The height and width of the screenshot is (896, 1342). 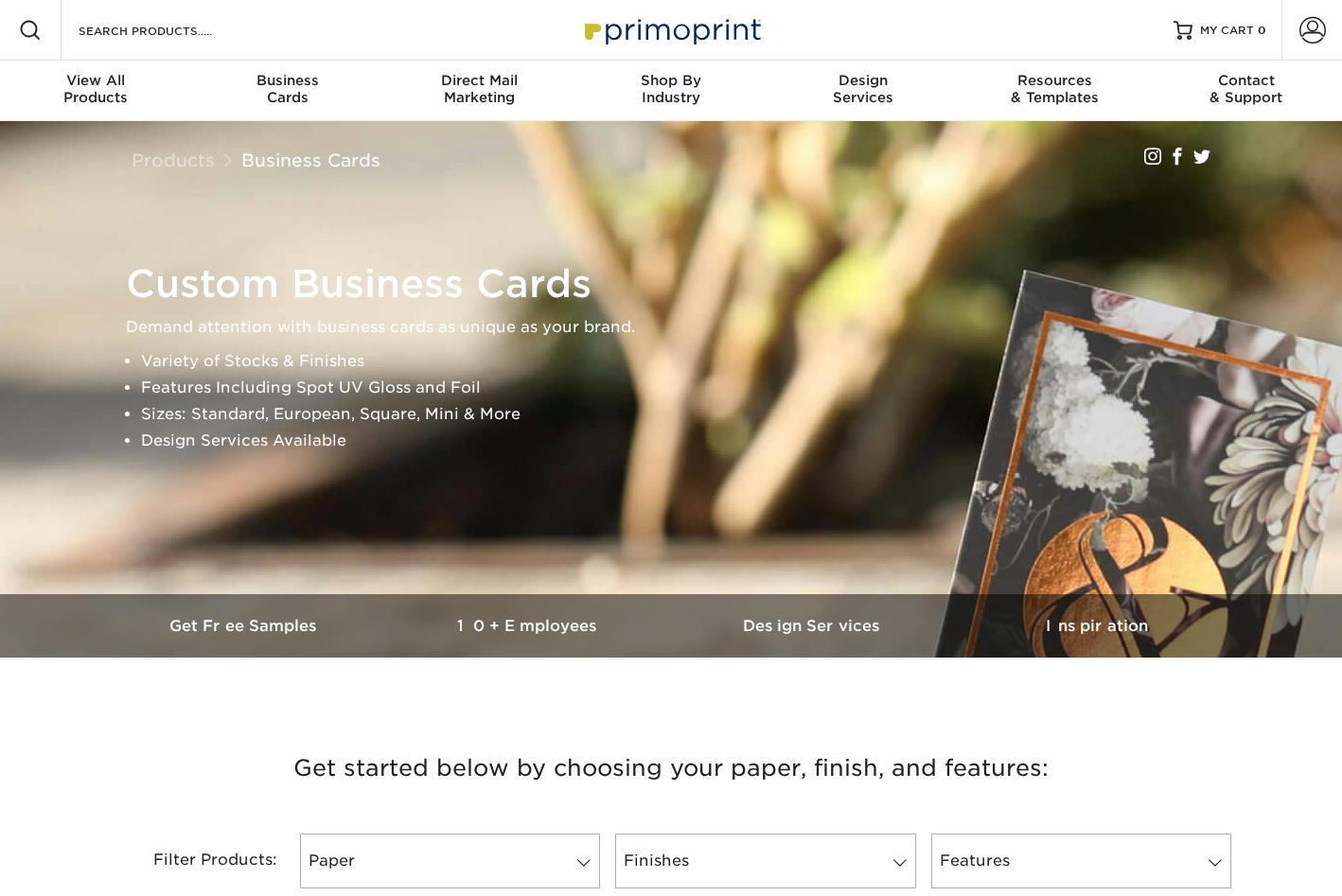 I want to click on a: BusinessCards, so click(x=288, y=91).